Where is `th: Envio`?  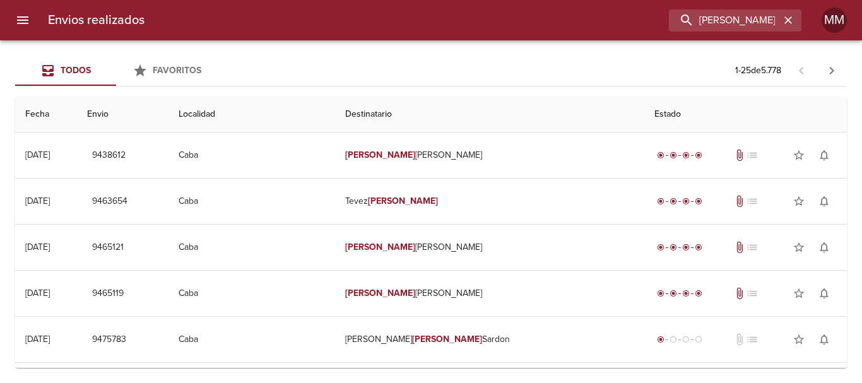
th: Envio is located at coordinates (122, 114).